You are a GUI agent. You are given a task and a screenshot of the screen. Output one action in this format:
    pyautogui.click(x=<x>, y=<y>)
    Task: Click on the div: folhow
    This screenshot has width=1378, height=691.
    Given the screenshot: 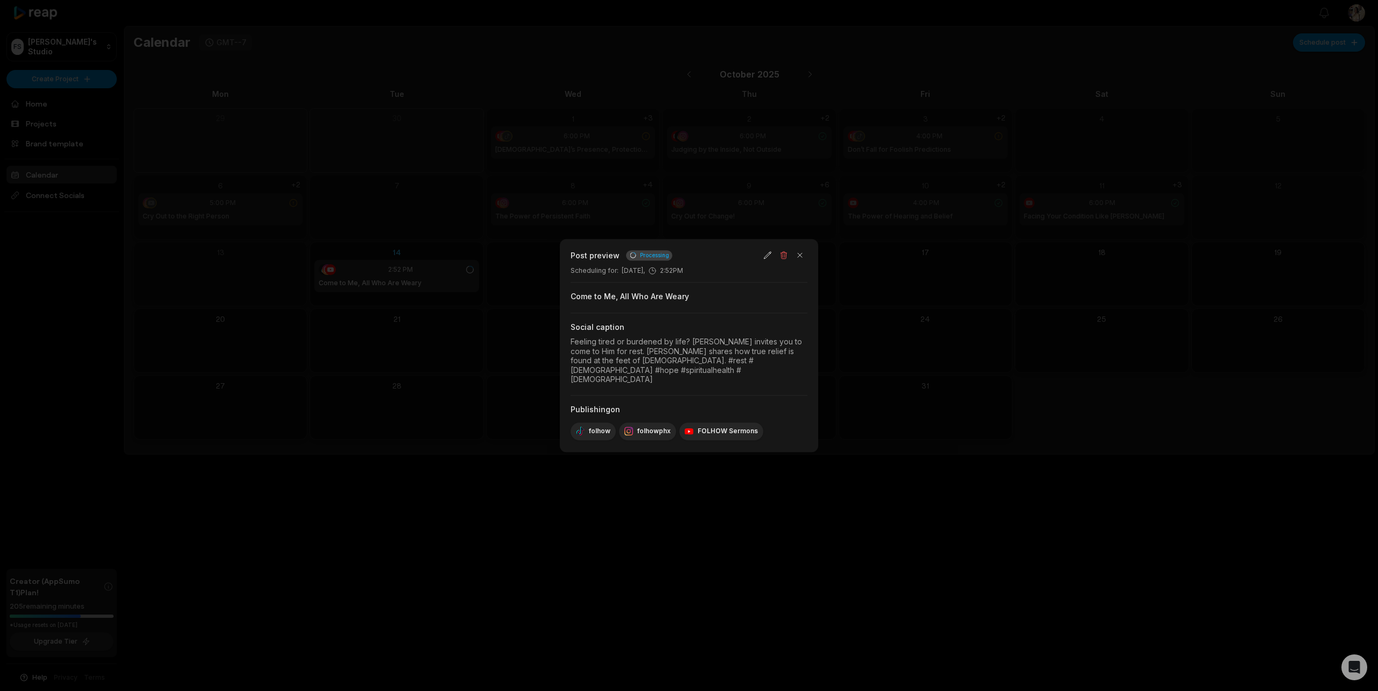 What is the action you would take?
    pyautogui.click(x=593, y=431)
    